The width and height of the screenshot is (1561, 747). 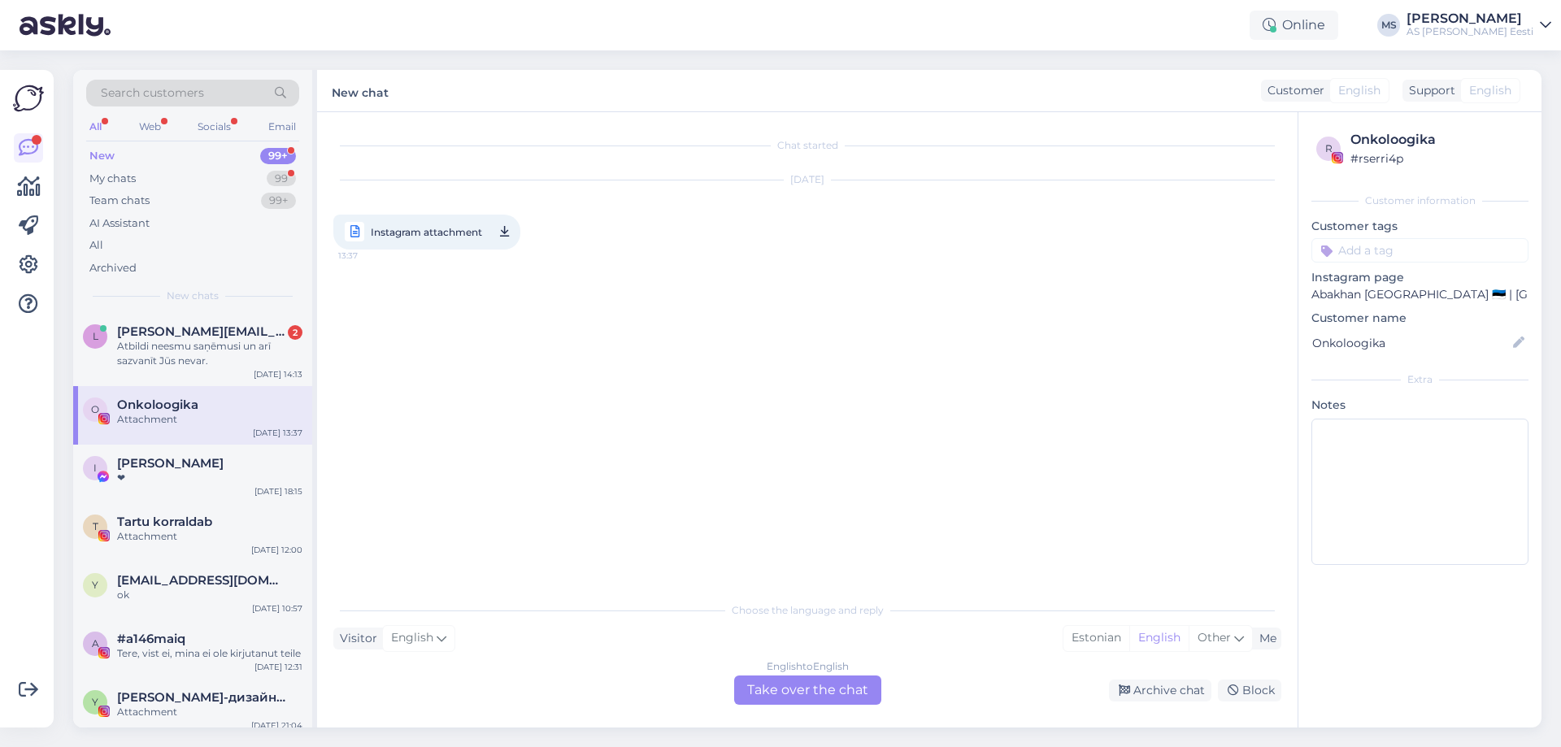 I want to click on div: Visitor, so click(x=355, y=638).